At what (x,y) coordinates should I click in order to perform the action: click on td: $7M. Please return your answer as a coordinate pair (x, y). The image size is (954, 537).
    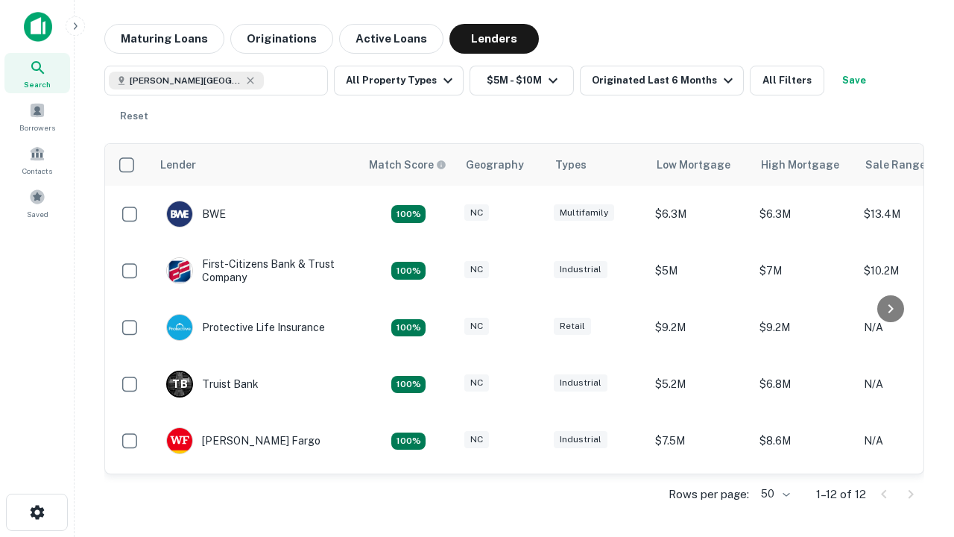
    Looking at the image, I should click on (804, 270).